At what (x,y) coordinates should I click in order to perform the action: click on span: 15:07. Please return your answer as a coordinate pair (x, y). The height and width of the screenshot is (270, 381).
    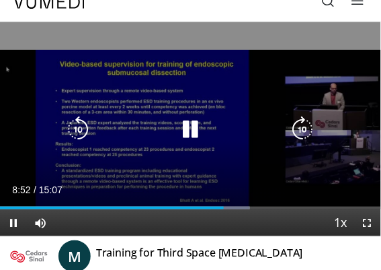
    Looking at the image, I should click on (50, 190).